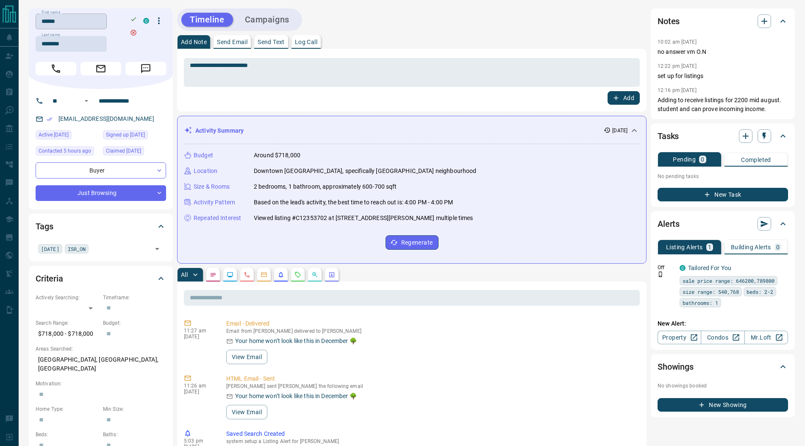  What do you see at coordinates (412, 242) in the screenshot?
I see `button: Regenerate` at bounding box center [412, 242].